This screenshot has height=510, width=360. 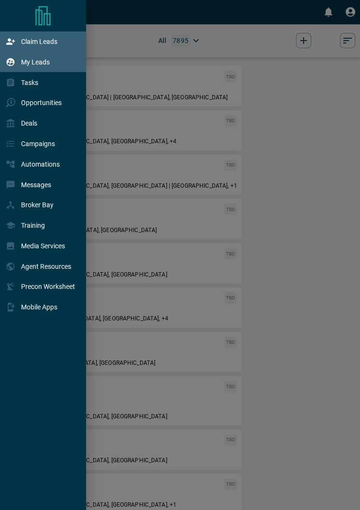 What do you see at coordinates (33, 226) in the screenshot?
I see `p: Training` at bounding box center [33, 226].